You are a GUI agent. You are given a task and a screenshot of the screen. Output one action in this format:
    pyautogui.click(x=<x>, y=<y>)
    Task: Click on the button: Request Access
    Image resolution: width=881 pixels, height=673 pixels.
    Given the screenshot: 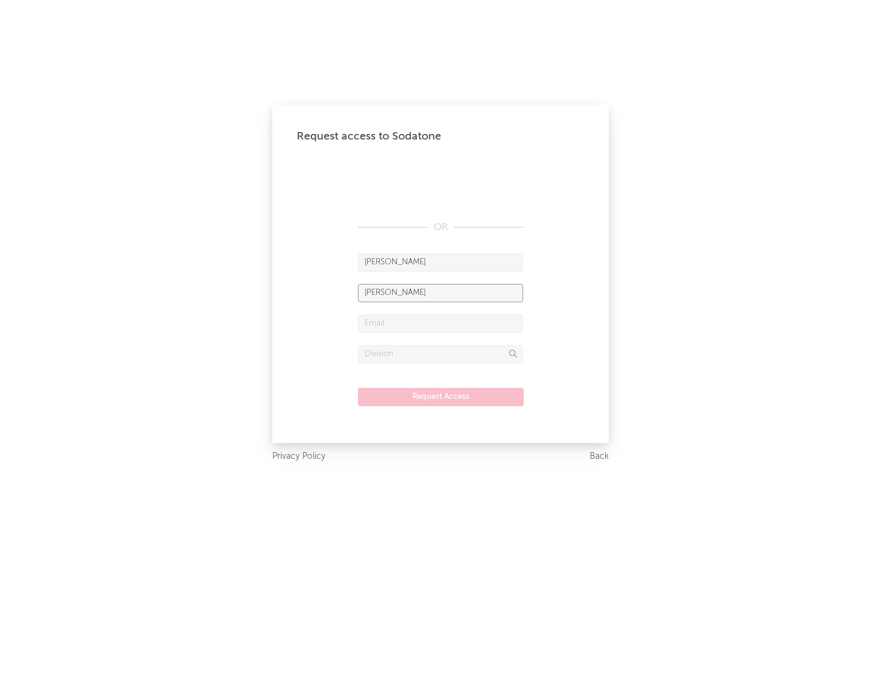 What is the action you would take?
    pyautogui.click(x=441, y=397)
    